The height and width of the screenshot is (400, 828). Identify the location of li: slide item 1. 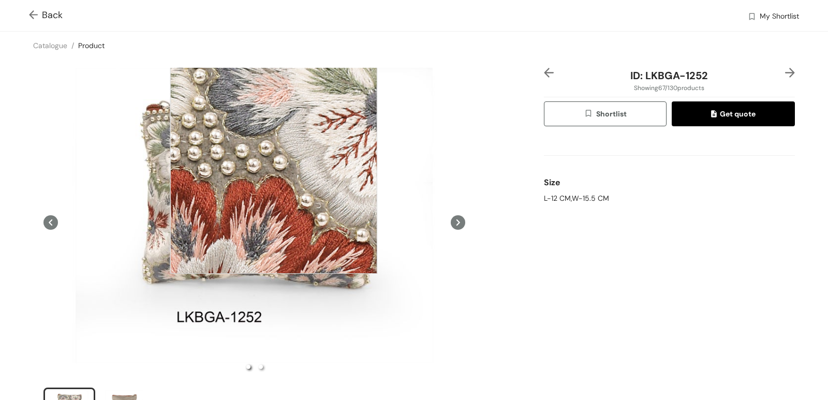
(248, 367).